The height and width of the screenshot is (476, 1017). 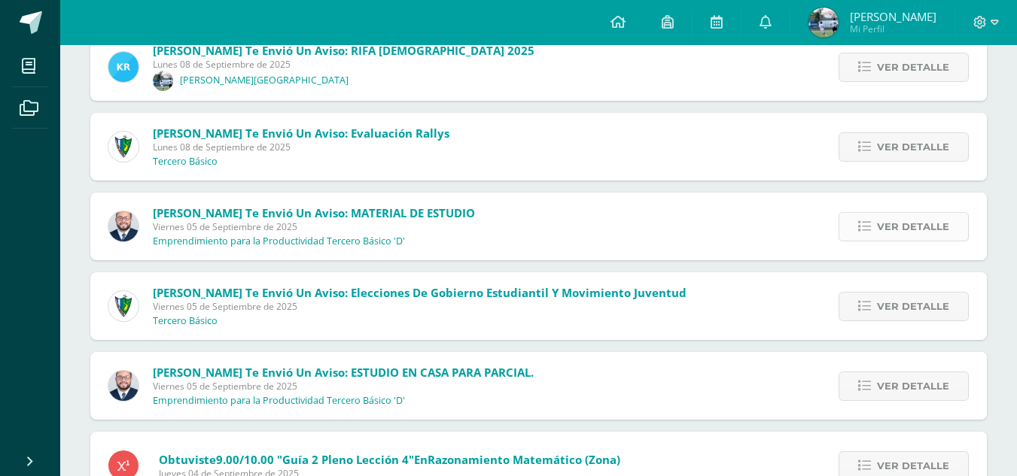 I want to click on img: d9b4b3c064bd04592526f3f3ec72a590.png, so click(x=163, y=81).